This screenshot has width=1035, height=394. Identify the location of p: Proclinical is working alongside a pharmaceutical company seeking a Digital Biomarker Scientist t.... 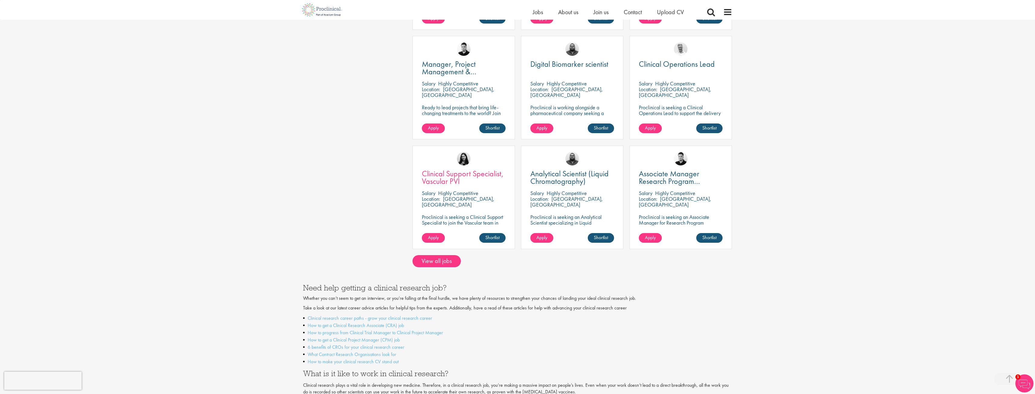
(572, 119).